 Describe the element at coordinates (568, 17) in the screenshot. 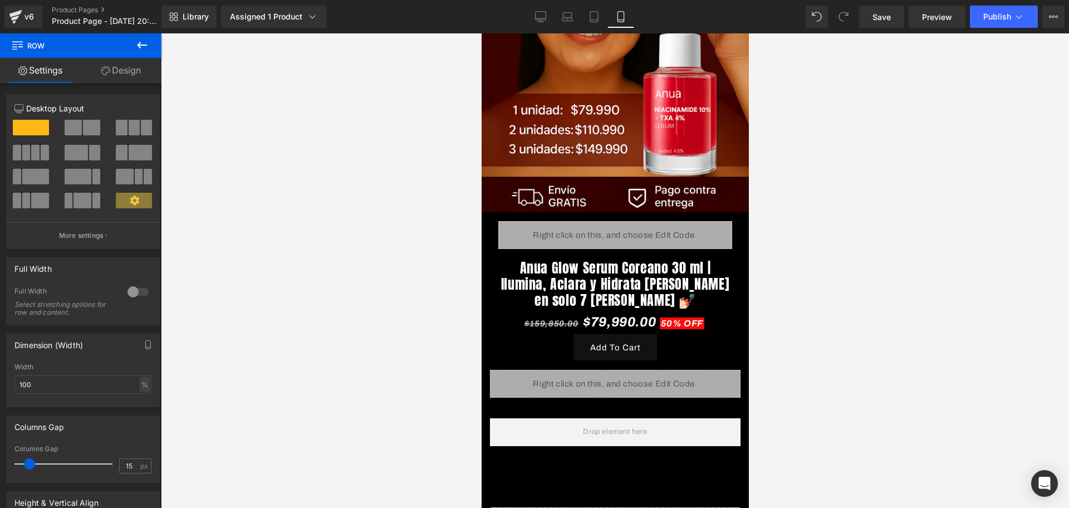

I see `a: Laptop` at that location.